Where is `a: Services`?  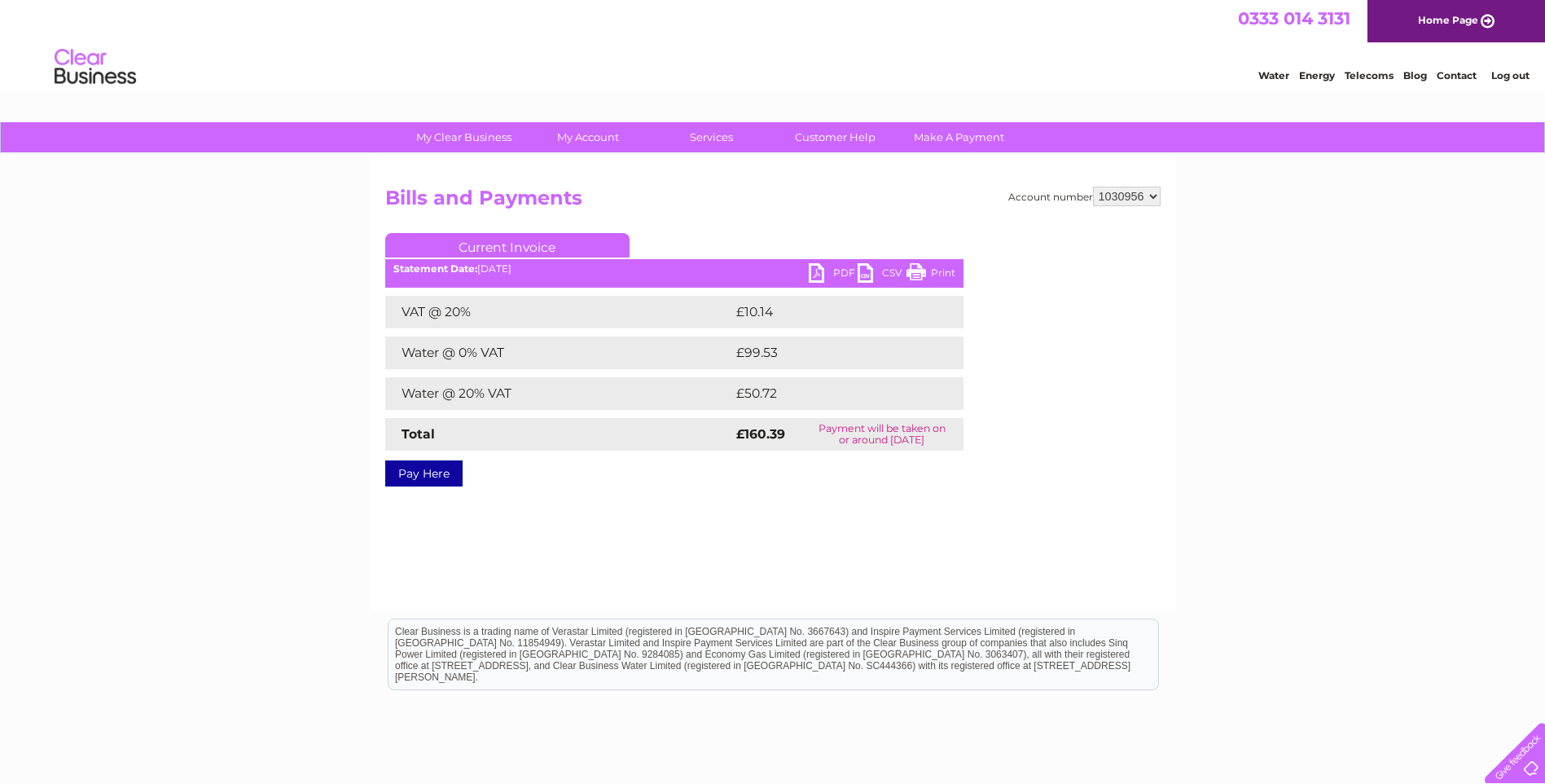
a: Services is located at coordinates (711, 137).